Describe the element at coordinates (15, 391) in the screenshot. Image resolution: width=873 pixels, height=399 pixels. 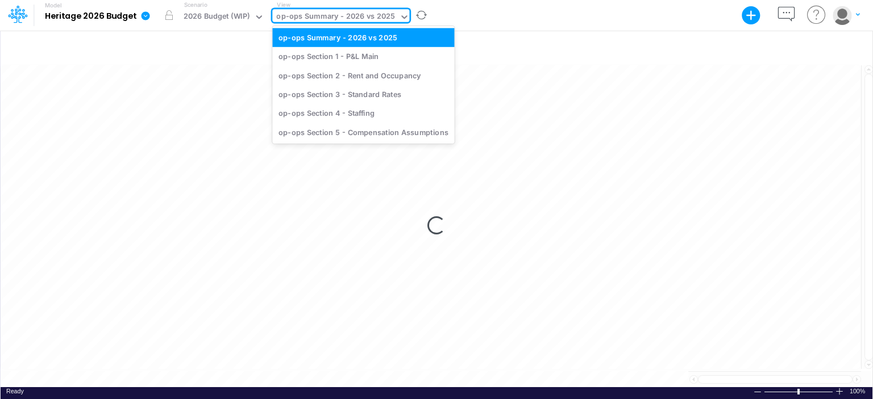
I see `div: In Ready mode` at that location.